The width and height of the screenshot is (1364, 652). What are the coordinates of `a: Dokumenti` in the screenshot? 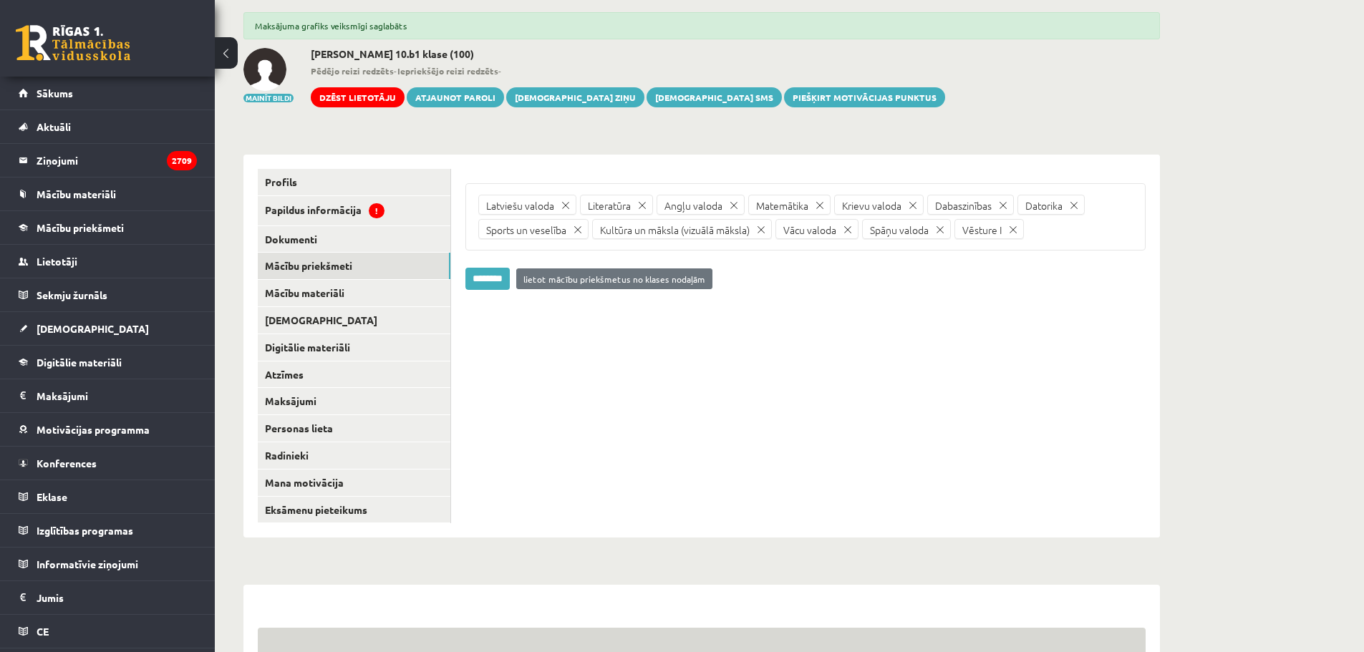 It's located at (354, 239).